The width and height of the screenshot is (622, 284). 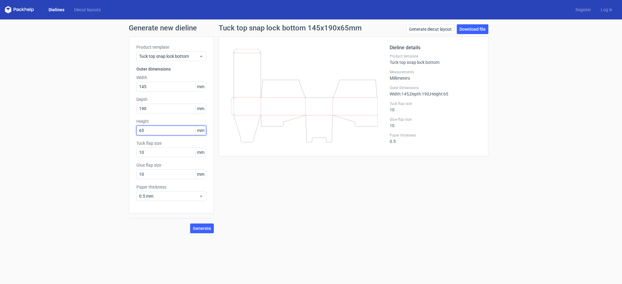 I want to click on button: Generate, so click(x=202, y=228).